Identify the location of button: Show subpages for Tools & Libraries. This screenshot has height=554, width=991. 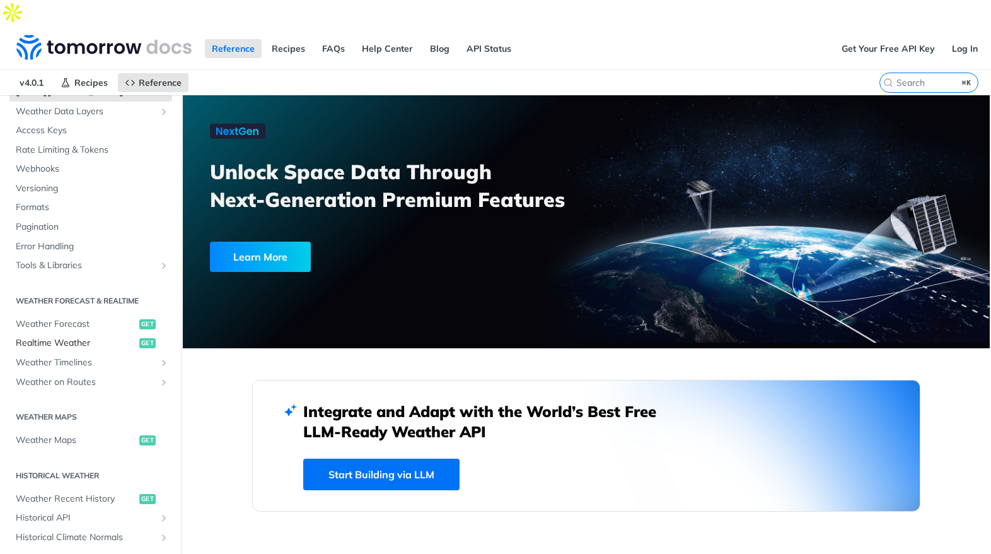
(164, 266).